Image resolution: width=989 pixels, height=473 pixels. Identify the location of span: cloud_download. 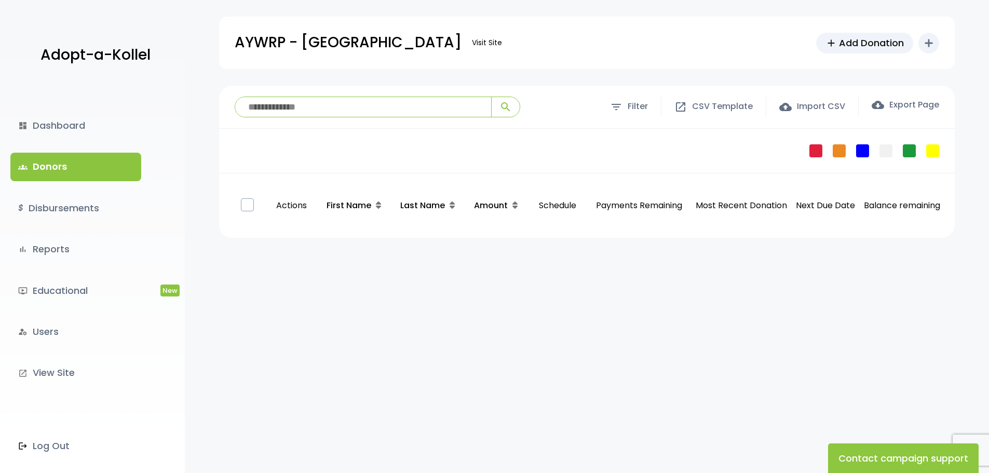
(878, 105).